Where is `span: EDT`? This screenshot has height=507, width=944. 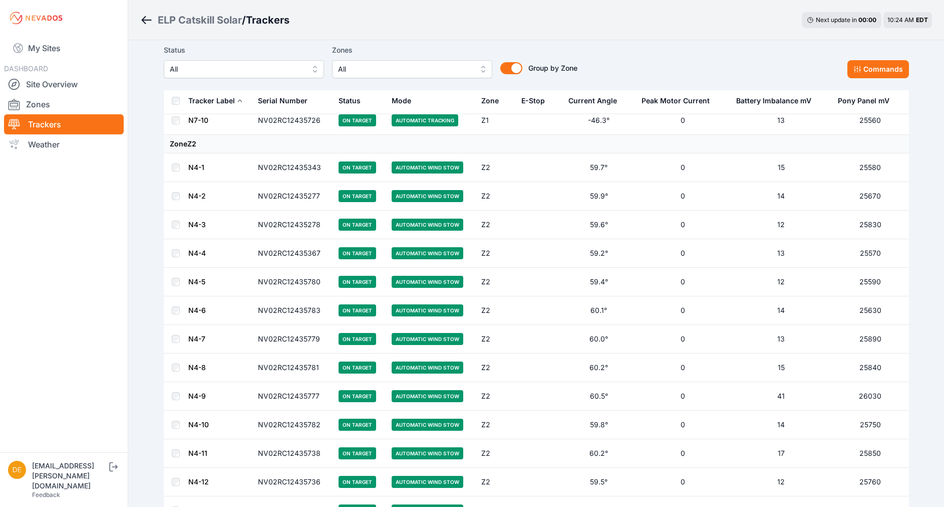
span: EDT is located at coordinates (922, 20).